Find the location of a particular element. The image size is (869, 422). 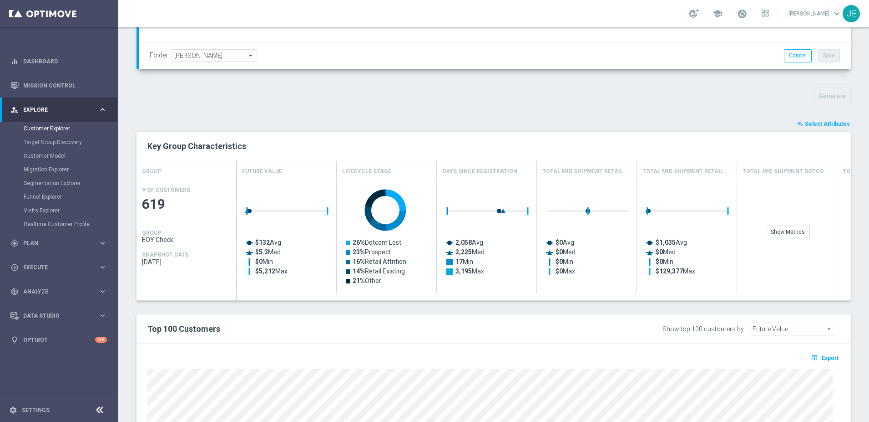

tspan: $132 is located at coordinates (263, 242).